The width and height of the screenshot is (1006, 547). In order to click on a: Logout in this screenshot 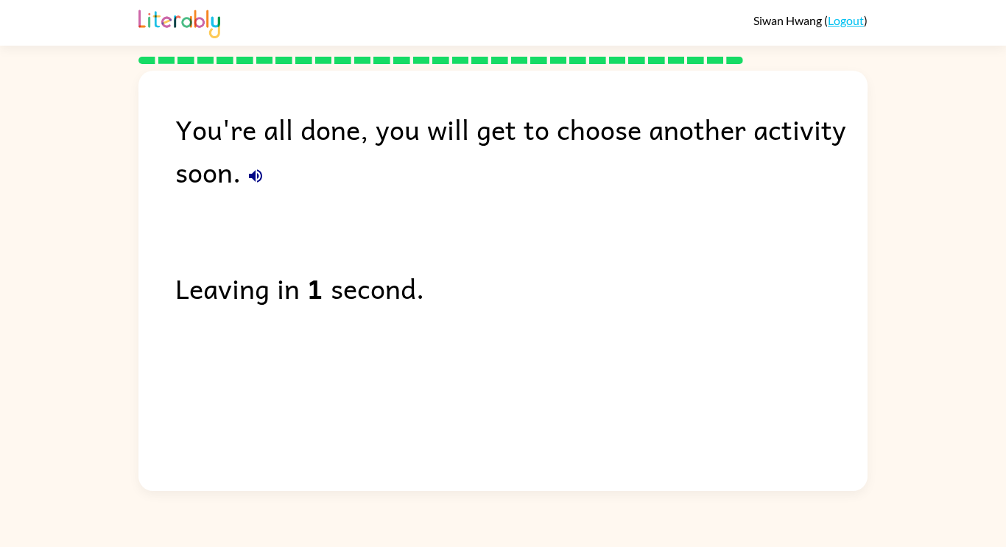, I will do `click(846, 20)`.